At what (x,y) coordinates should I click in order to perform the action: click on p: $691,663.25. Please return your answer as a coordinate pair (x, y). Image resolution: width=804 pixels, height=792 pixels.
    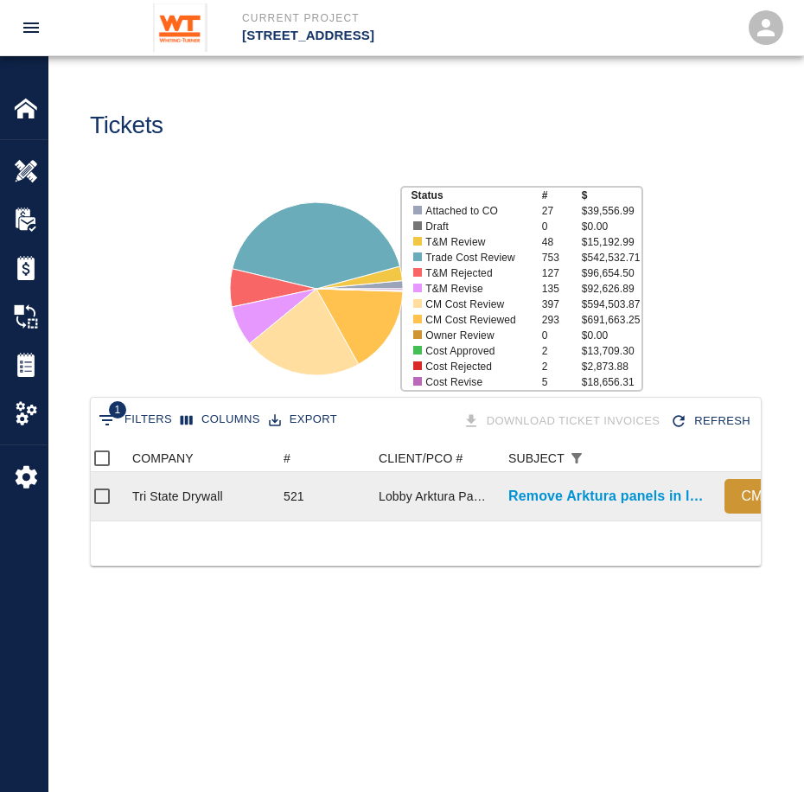
    Looking at the image, I should click on (611, 320).